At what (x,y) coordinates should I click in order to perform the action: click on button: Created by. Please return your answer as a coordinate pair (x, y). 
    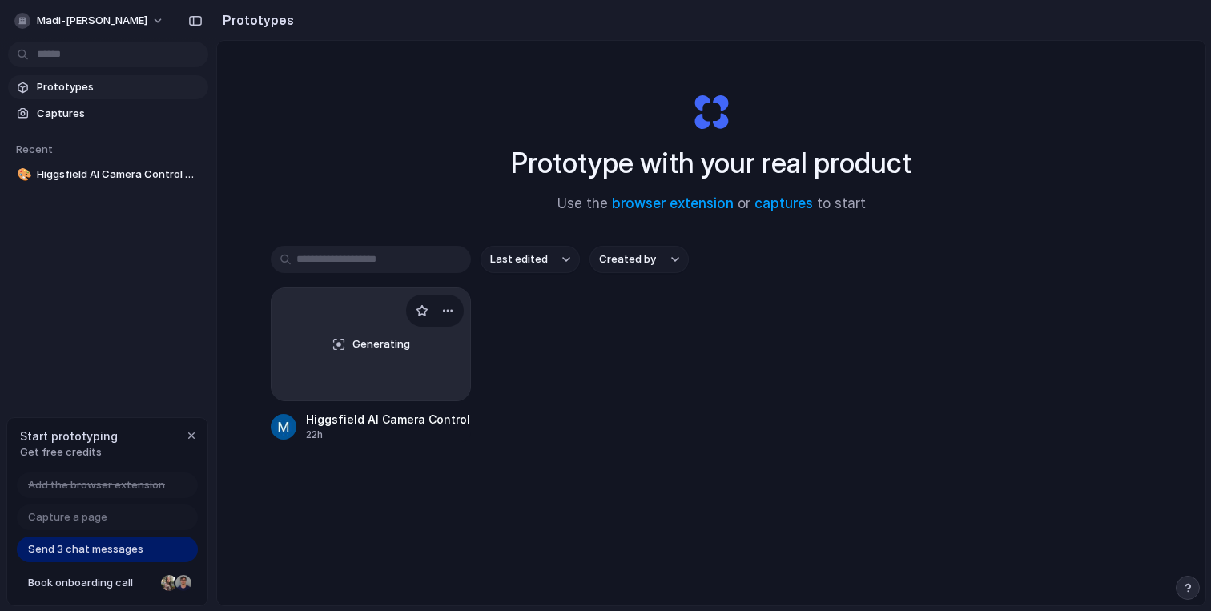
    Looking at the image, I should click on (639, 260).